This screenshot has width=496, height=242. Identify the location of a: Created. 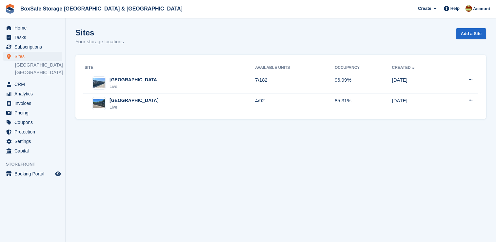
(404, 68).